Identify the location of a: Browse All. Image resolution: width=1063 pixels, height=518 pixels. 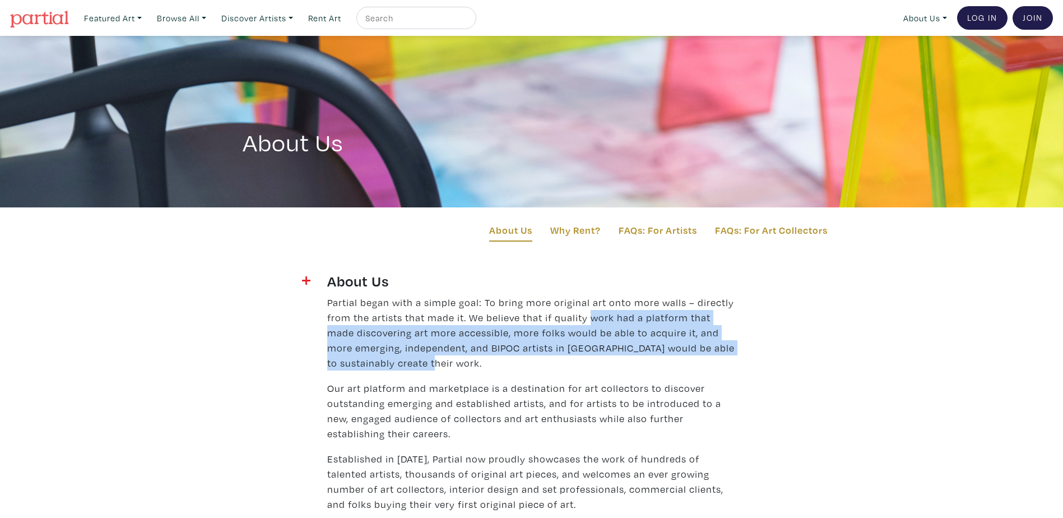
(182, 18).